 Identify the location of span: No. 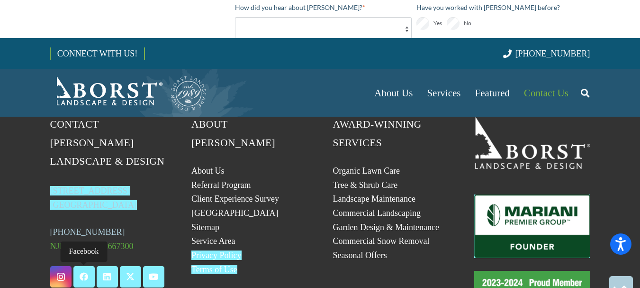
(468, 23).